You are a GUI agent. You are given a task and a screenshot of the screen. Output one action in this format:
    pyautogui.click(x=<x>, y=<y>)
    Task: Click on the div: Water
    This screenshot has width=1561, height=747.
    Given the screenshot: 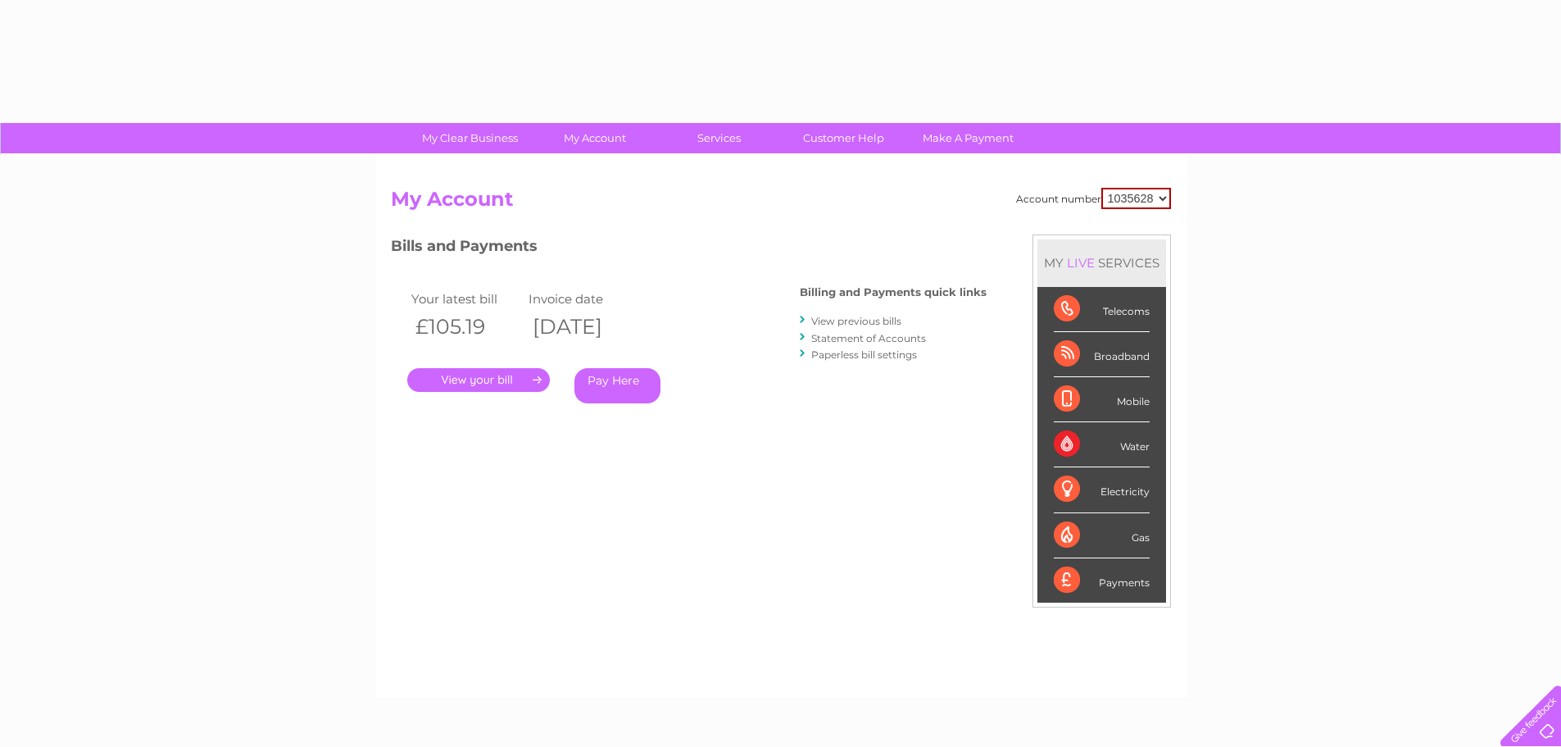 What is the action you would take?
    pyautogui.click(x=1102, y=444)
    